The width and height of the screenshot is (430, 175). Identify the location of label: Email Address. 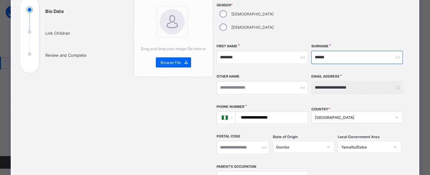
(325, 76).